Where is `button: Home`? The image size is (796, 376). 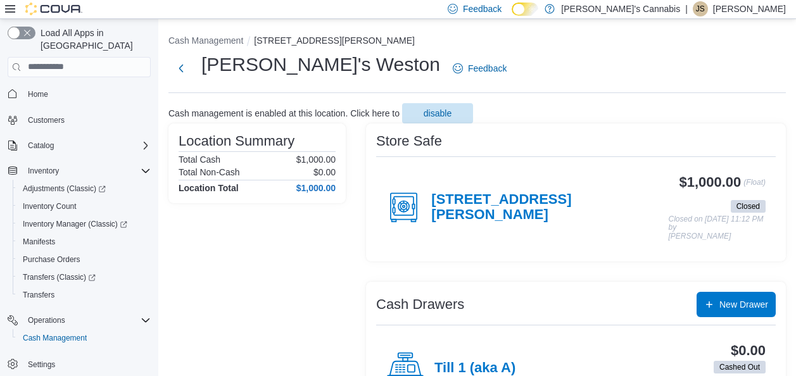 button: Home is located at coordinates (79, 94).